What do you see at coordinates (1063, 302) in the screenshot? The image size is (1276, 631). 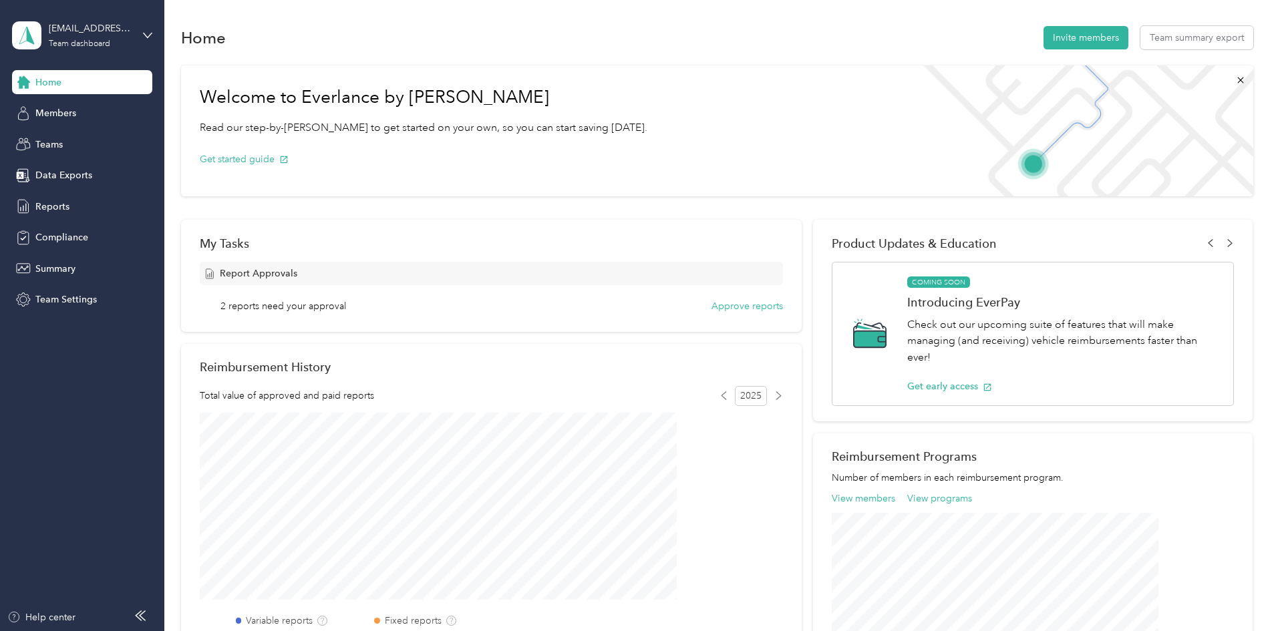 I see `h1: Introducing EverPay` at bounding box center [1063, 302].